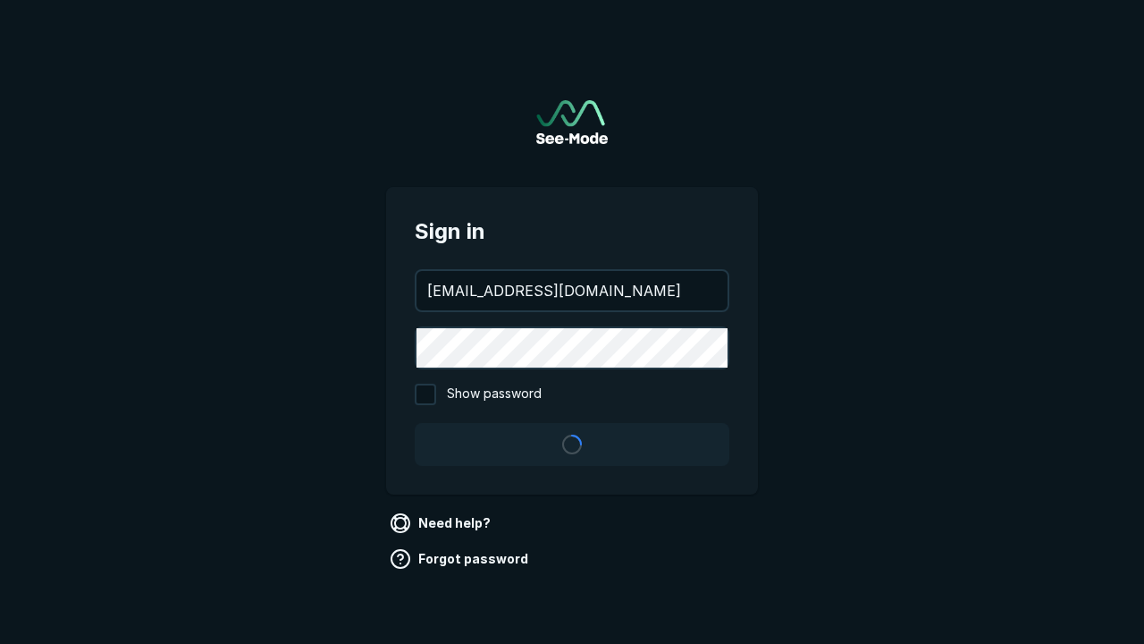 This screenshot has width=1144, height=644. I want to click on span: Sign in, so click(572, 232).